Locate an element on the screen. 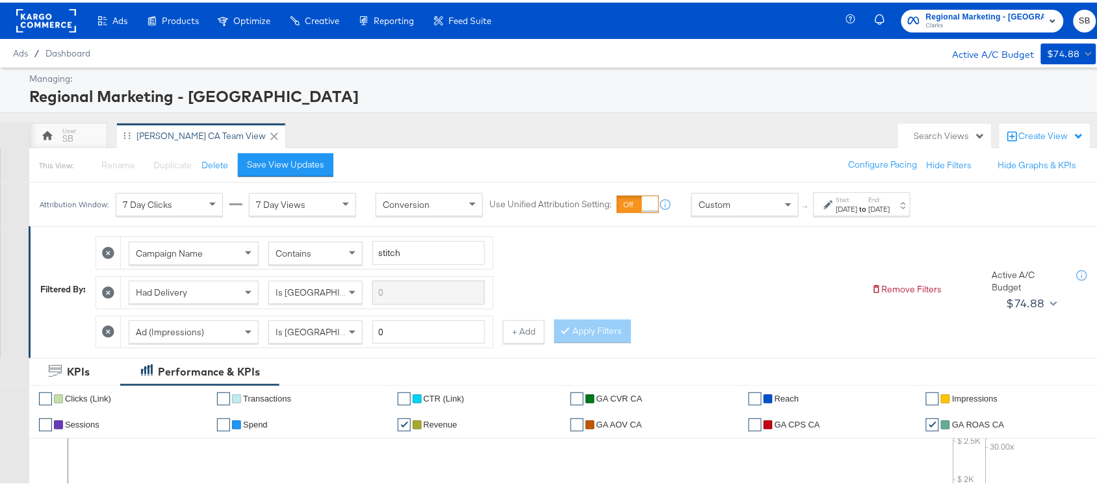  span: Spend is located at coordinates (255, 422).